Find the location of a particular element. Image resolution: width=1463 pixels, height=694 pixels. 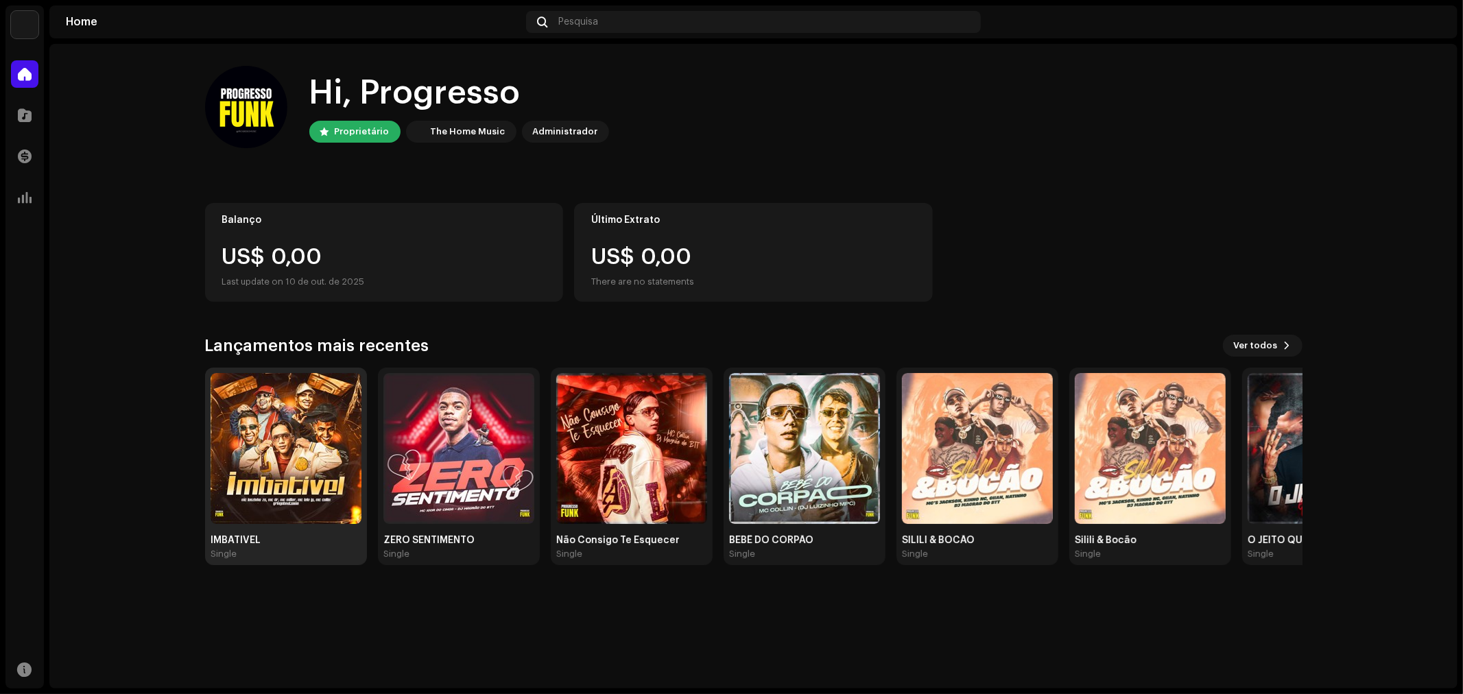

img: b0821d68-d521-4193-a45a-f6695a45473e is located at coordinates (977, 449).